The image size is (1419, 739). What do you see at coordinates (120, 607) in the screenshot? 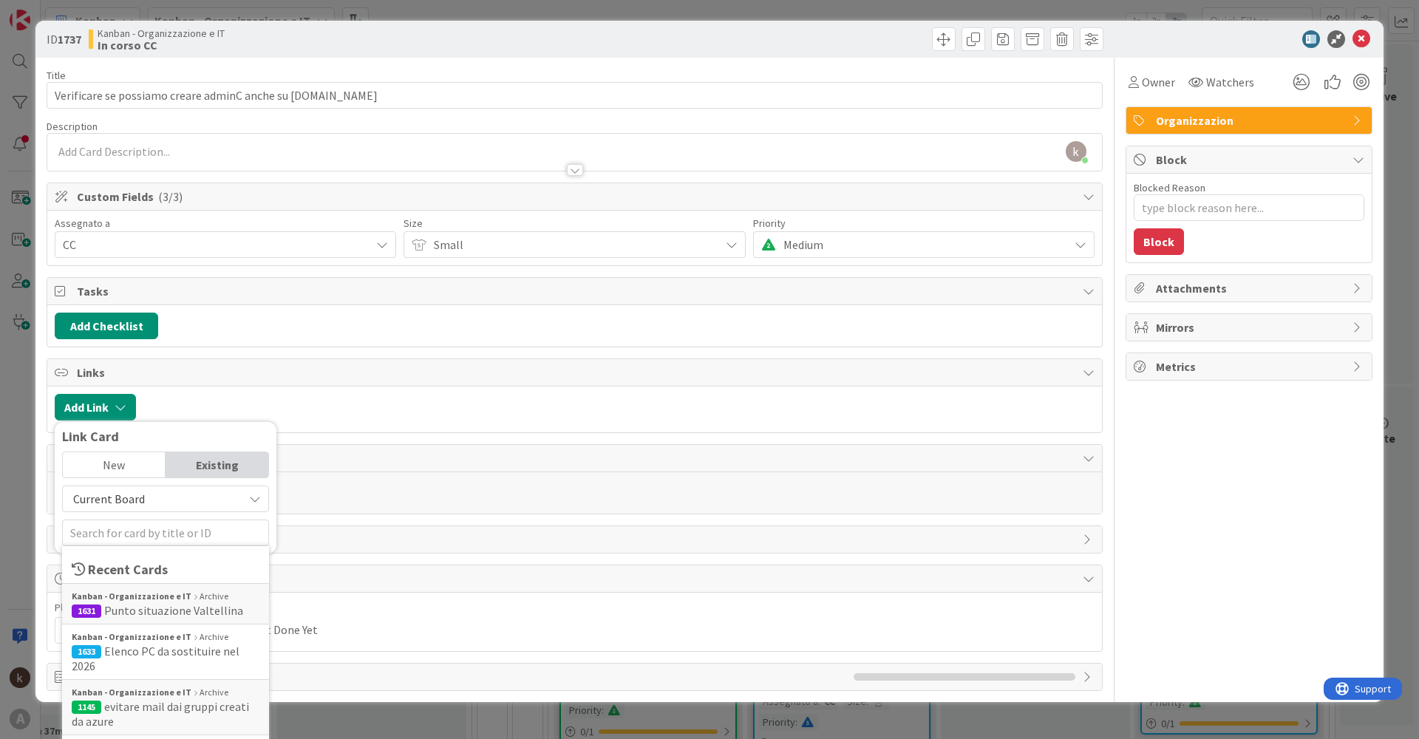
I see `span: Planned Dates` at bounding box center [120, 607].